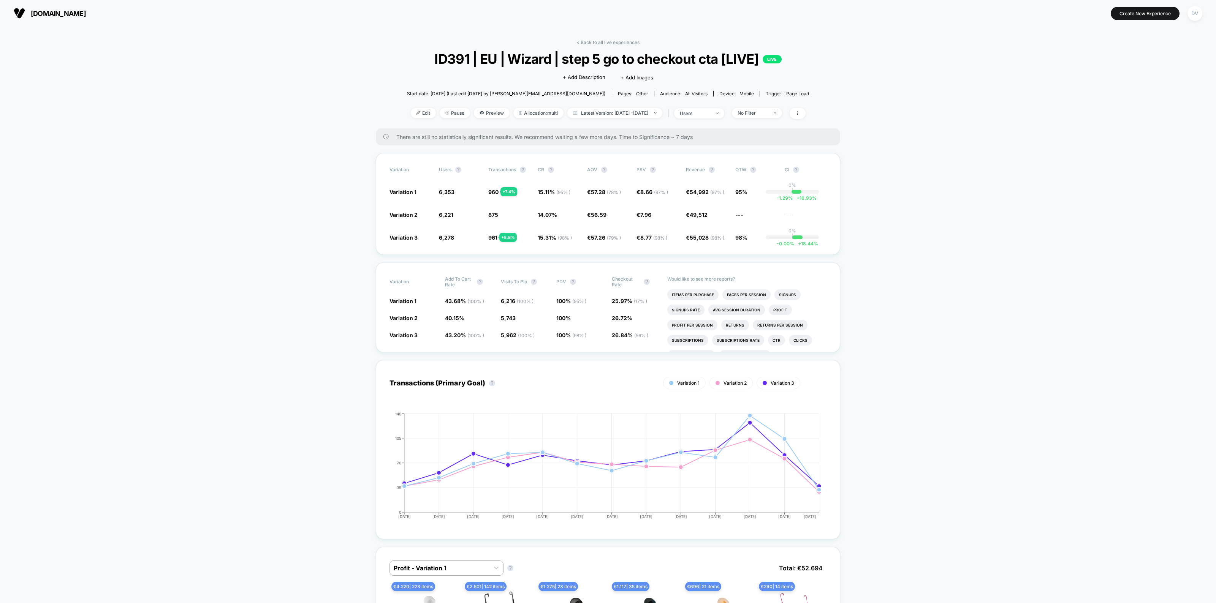  Describe the element at coordinates (399, 487) in the screenshot. I see `tspan: 35` at that location.